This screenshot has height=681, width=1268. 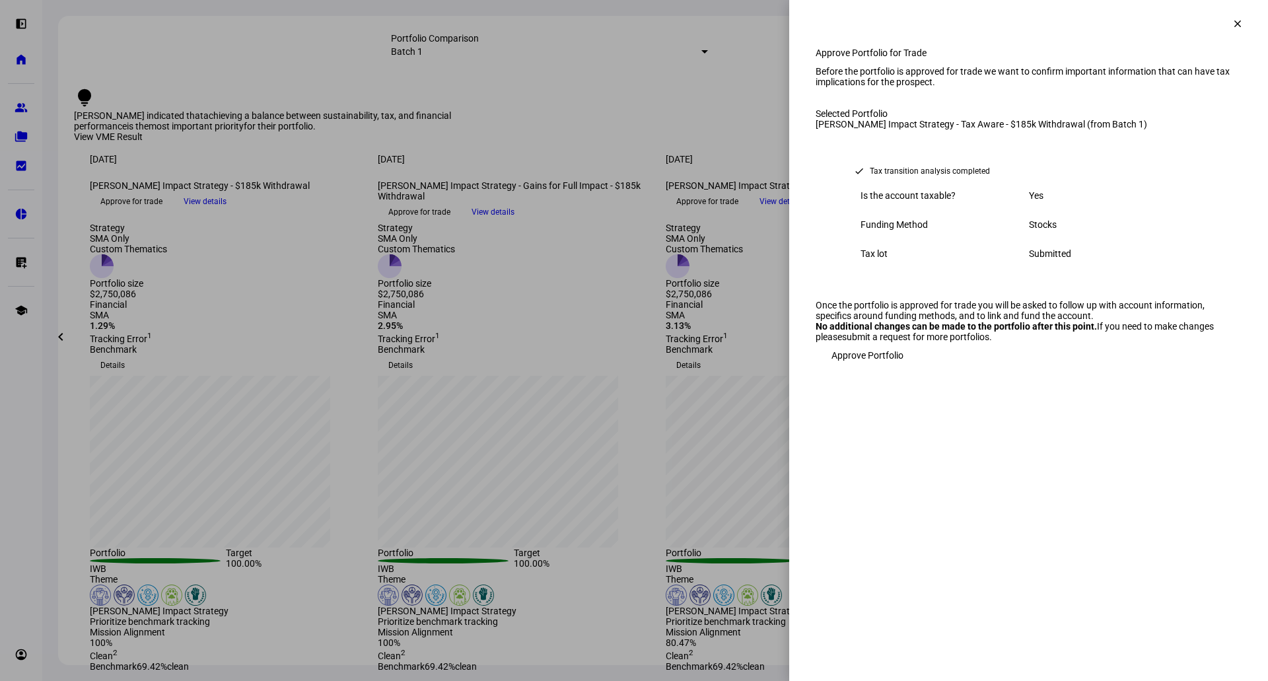 What do you see at coordinates (1113, 196) in the screenshot?
I see `div: Yes` at bounding box center [1113, 196].